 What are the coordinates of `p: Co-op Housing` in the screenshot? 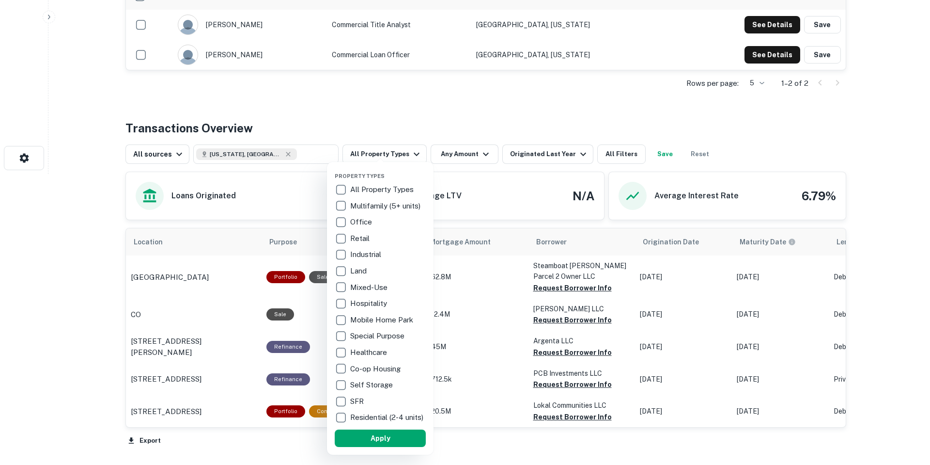 It's located at (376, 369).